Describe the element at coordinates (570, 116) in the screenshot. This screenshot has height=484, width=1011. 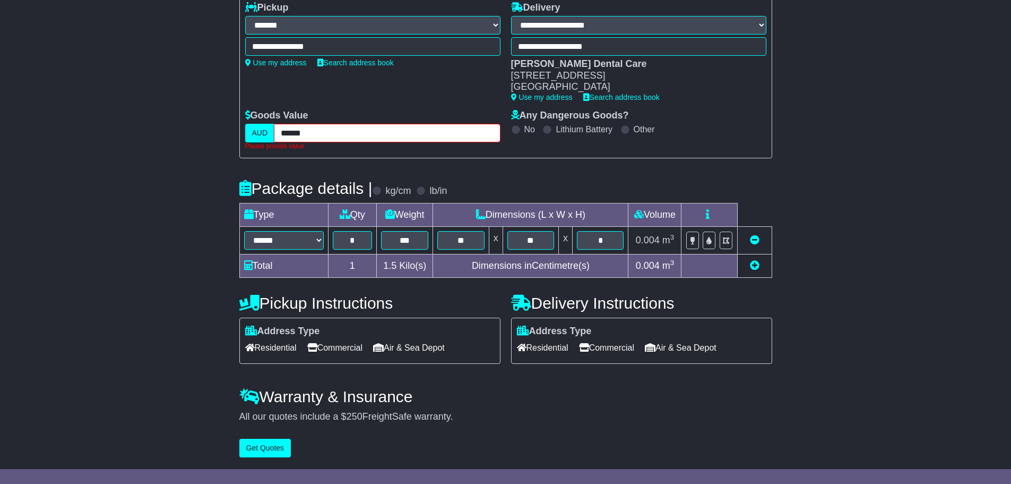
I see `label: Any Dangerous Goods?` at that location.